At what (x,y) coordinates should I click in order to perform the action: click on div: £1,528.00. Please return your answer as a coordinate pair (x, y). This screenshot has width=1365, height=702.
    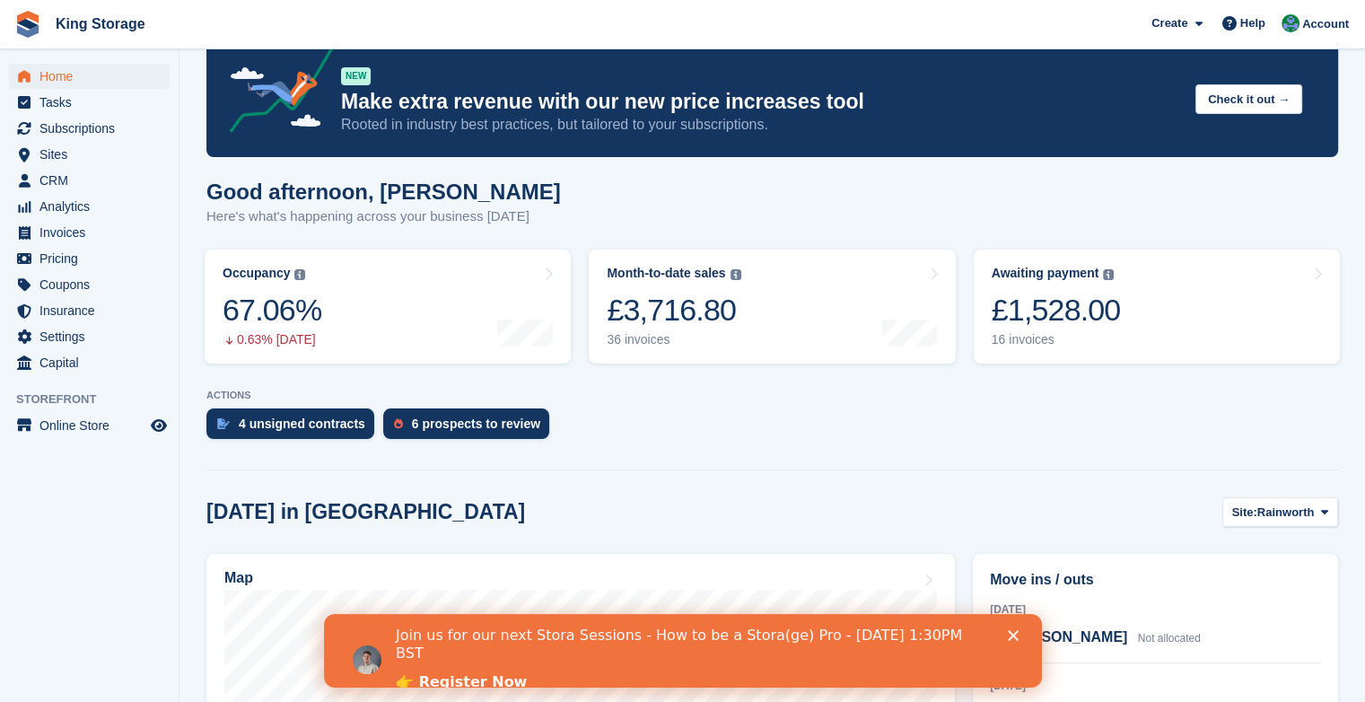
    Looking at the image, I should click on (1056, 310).